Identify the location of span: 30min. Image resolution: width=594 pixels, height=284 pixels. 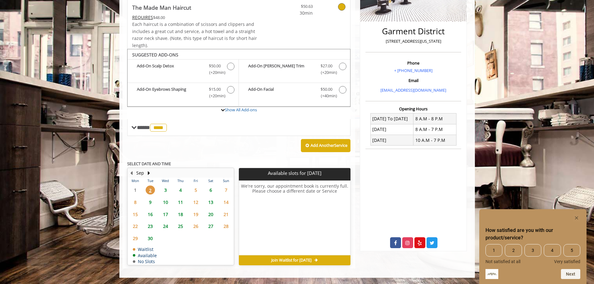
(294, 13).